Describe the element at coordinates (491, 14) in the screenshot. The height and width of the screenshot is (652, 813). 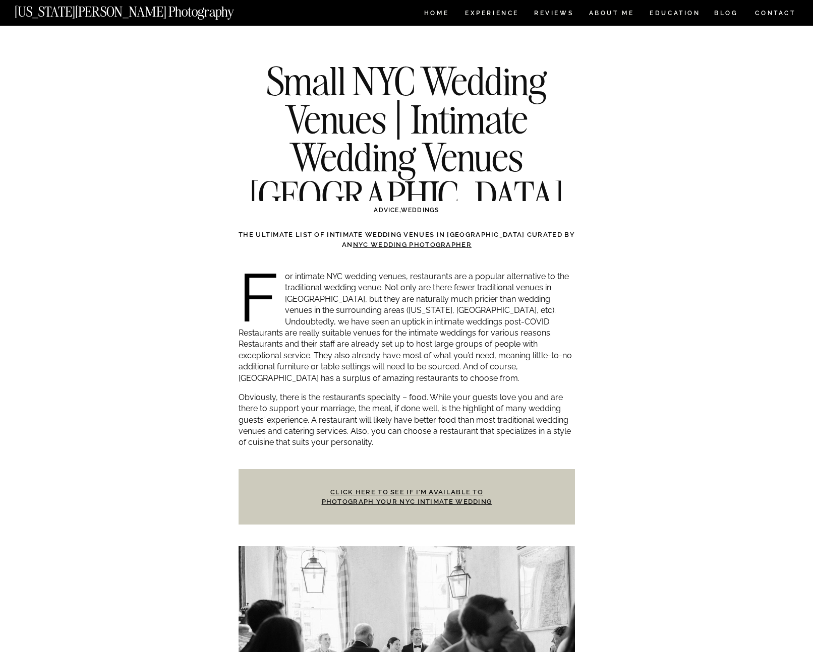
I see `a: Experience` at that location.